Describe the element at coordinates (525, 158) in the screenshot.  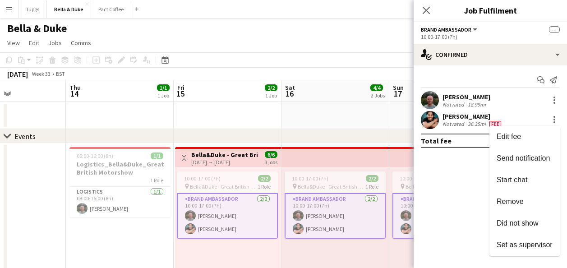
I see `button: Send notification` at that location.